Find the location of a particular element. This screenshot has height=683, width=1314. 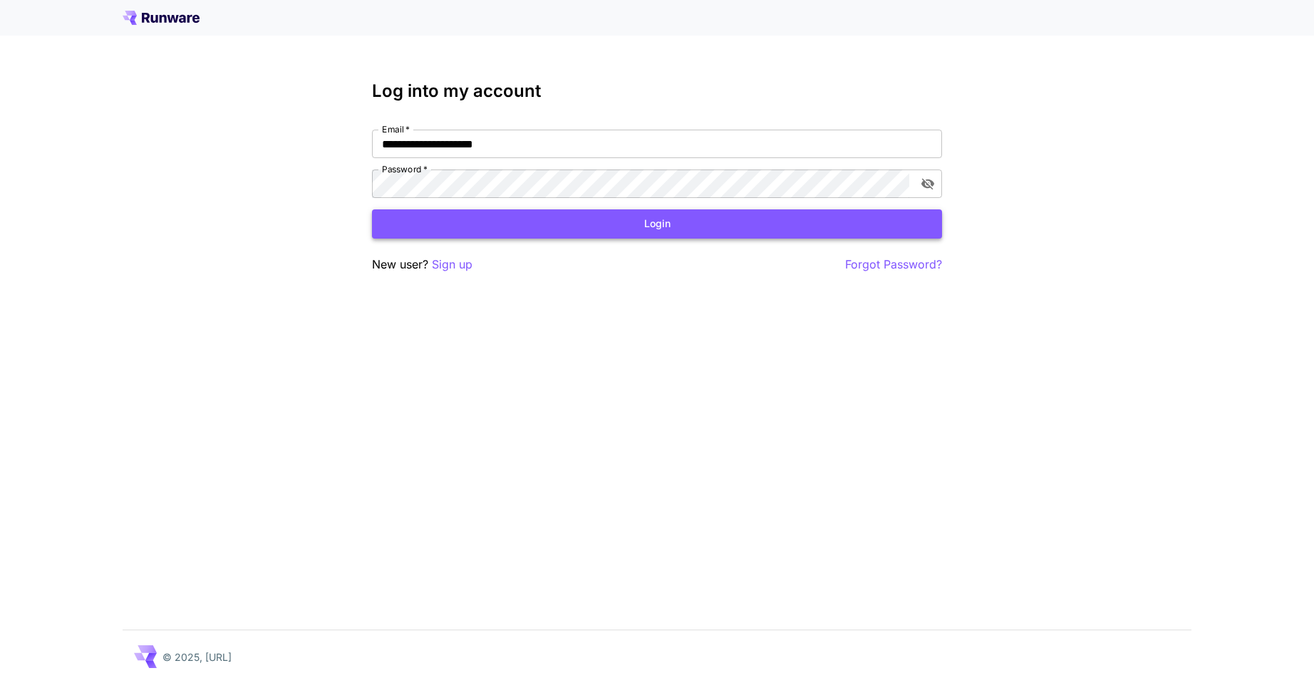

p: Sign up is located at coordinates (452, 264).